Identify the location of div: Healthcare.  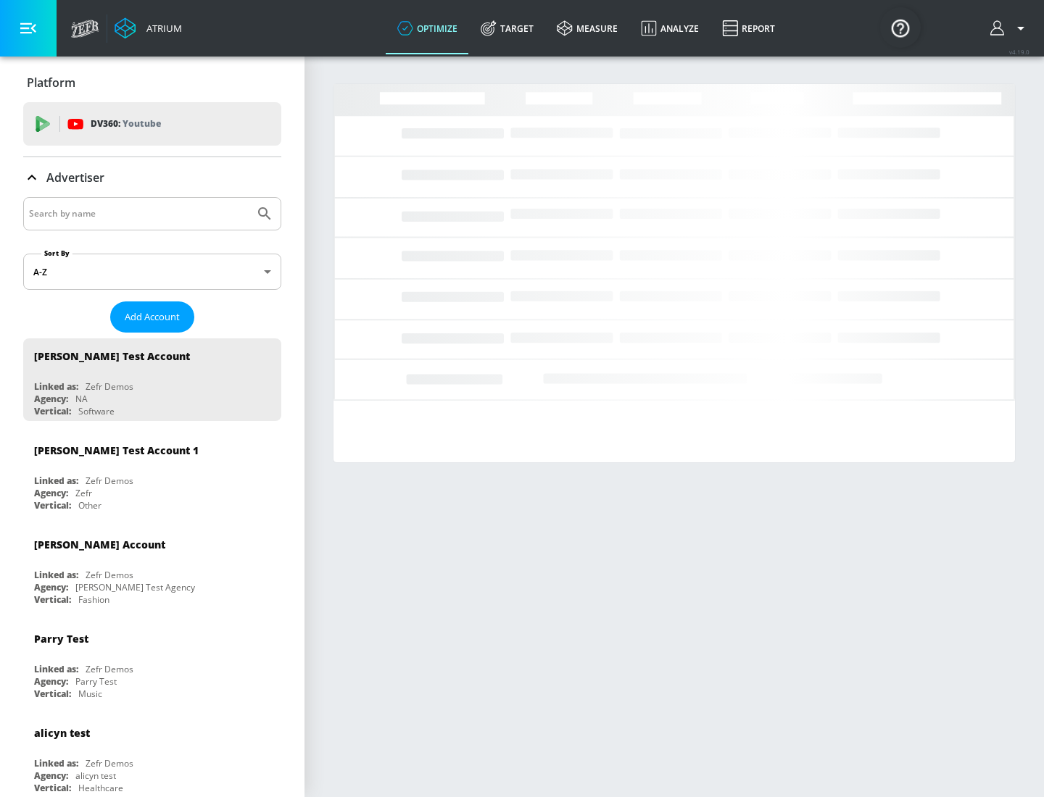
(101, 788).